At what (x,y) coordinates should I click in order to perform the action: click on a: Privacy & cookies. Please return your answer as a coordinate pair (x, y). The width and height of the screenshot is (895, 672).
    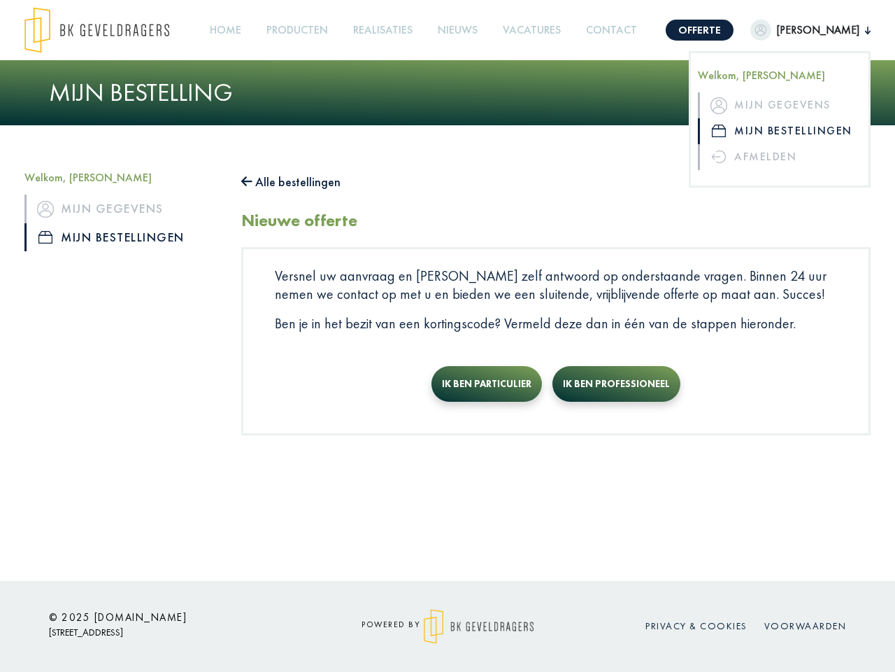
    Looking at the image, I should click on (697, 625).